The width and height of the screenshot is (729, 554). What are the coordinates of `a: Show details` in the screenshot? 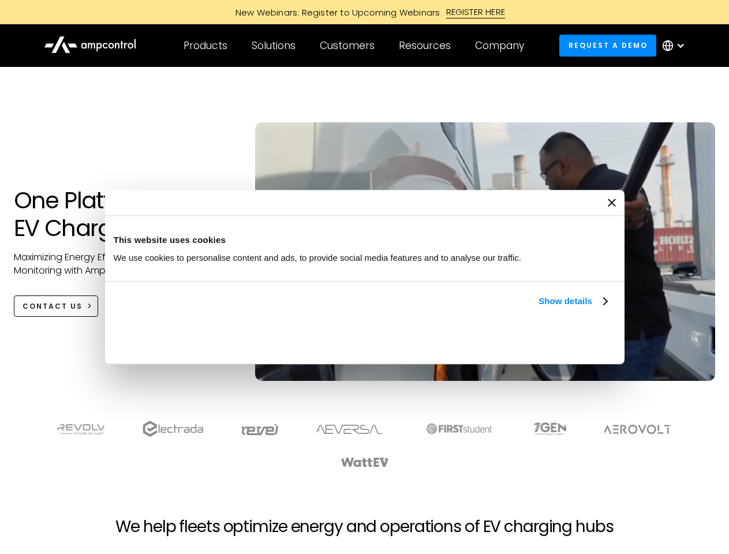 It's located at (573, 301).